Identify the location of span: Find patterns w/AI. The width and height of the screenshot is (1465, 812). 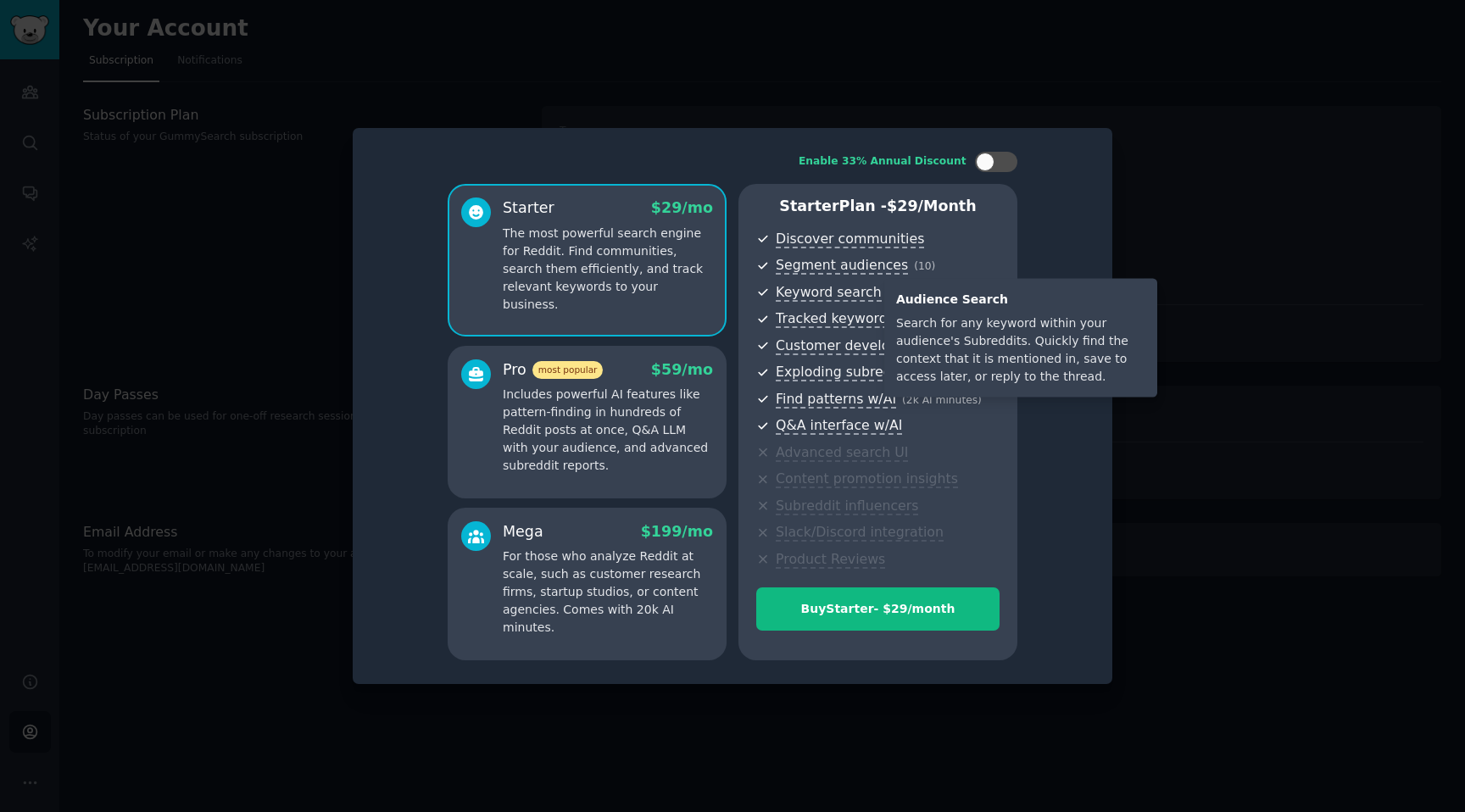
(836, 399).